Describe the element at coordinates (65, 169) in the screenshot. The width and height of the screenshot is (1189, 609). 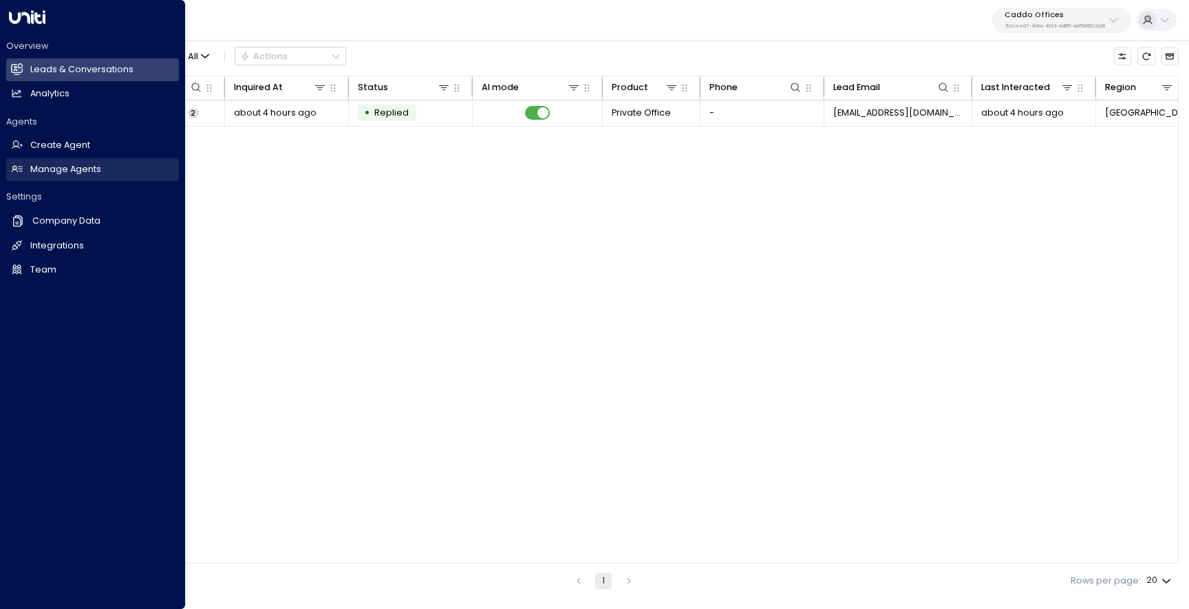
I see `h2: Manage Agents` at that location.